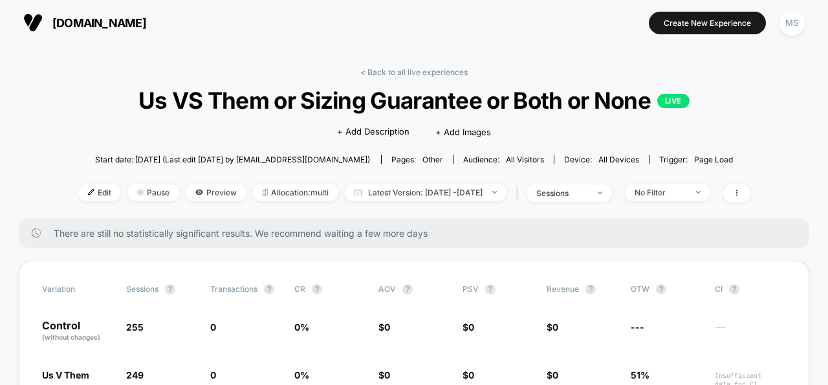  Describe the element at coordinates (563, 289) in the screenshot. I see `span: Revenue` at that location.